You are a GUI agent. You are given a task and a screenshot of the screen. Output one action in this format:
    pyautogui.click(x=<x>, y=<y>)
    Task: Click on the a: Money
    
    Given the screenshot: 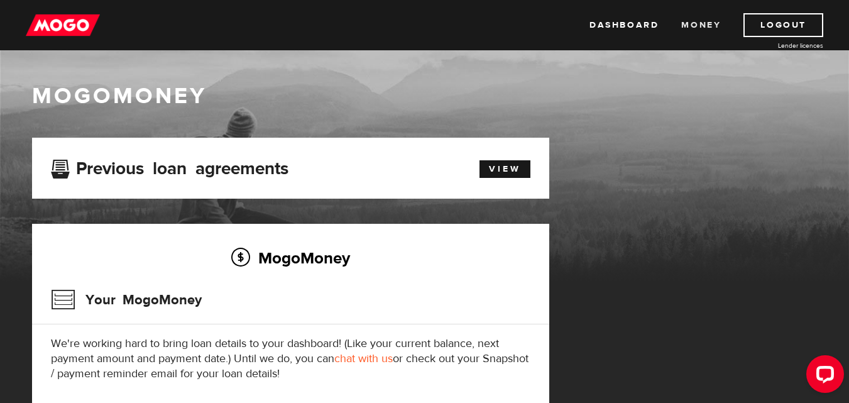 What is the action you would take?
    pyautogui.click(x=701, y=25)
    